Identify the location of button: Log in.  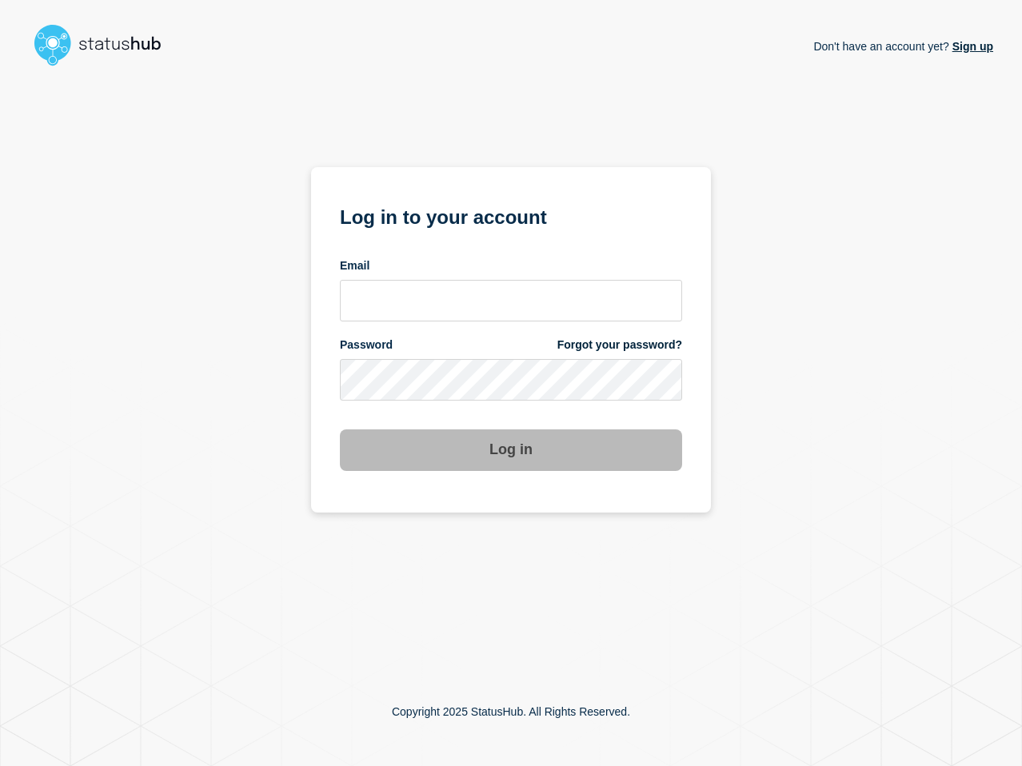
(511, 450).